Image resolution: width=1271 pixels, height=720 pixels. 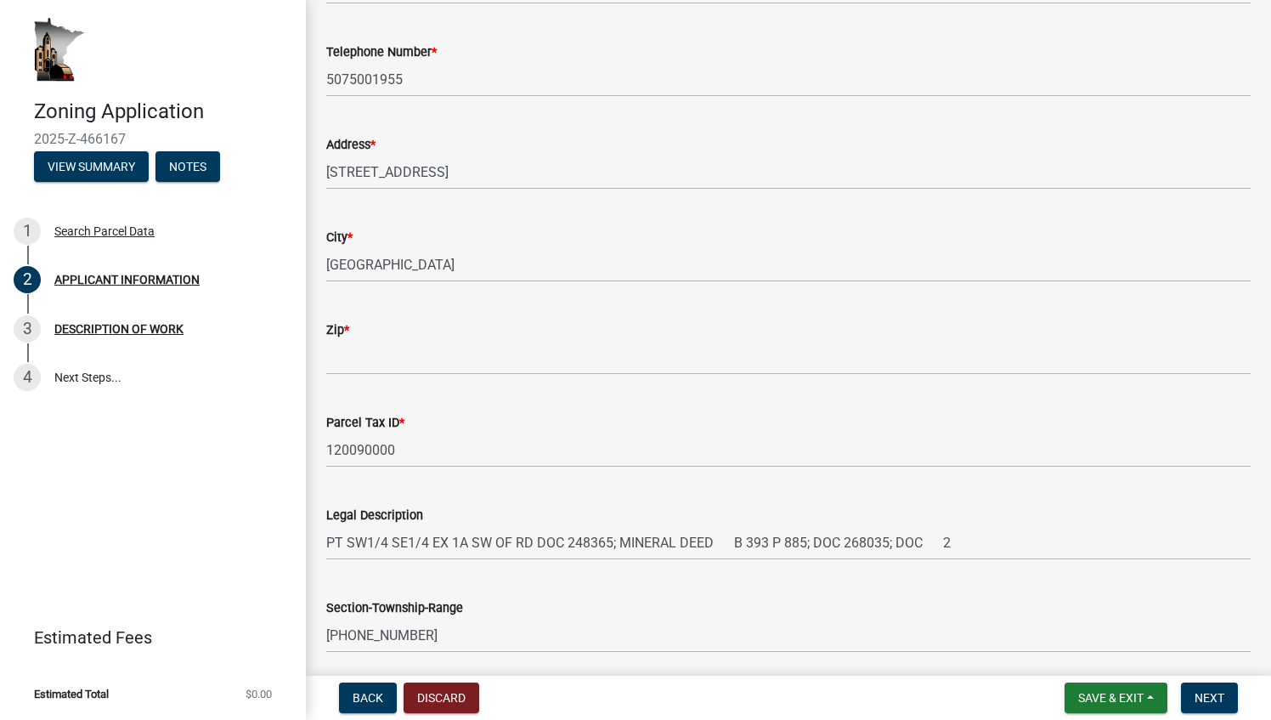 What do you see at coordinates (27, 377) in the screenshot?
I see `div: 4` at bounding box center [27, 377].